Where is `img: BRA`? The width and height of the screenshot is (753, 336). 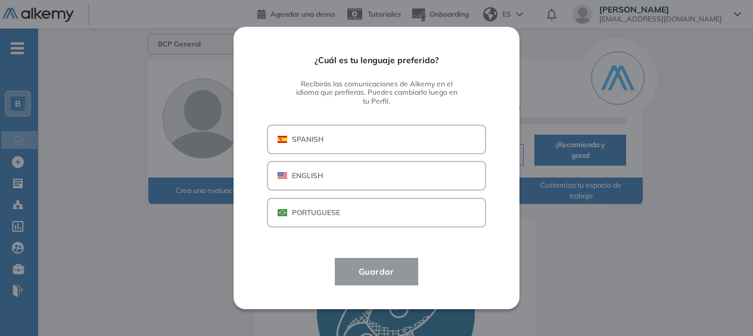
img: BRA is located at coordinates (282, 213).